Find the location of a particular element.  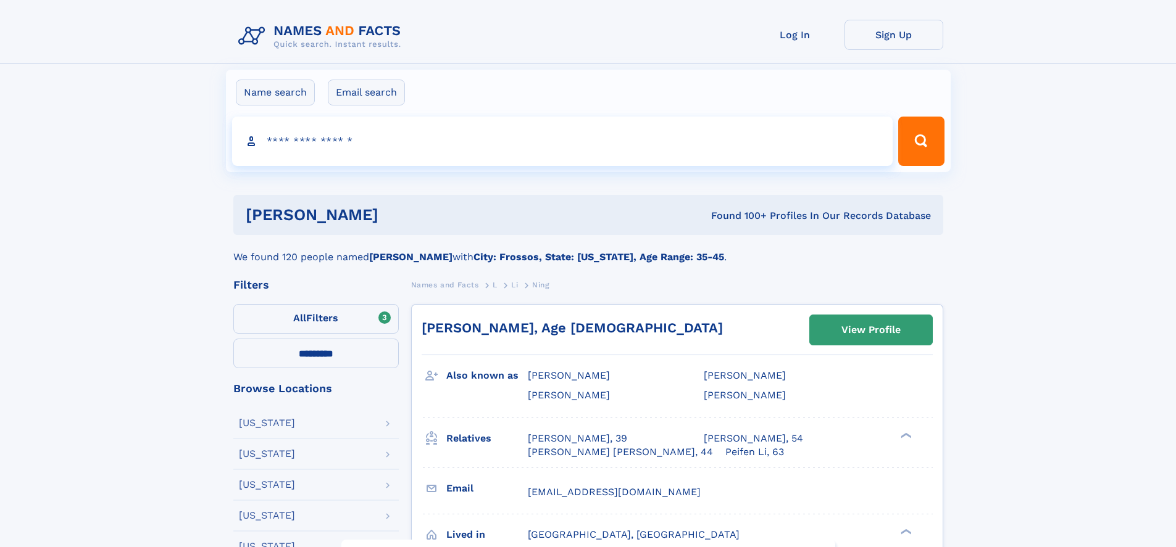

span: L is located at coordinates (495, 285).